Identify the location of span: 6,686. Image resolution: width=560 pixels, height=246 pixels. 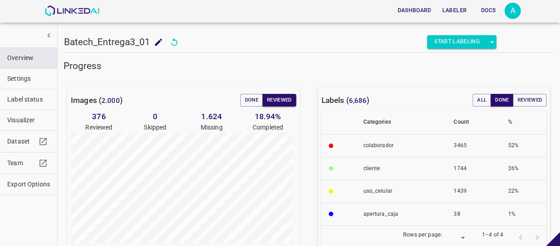
(358, 100).